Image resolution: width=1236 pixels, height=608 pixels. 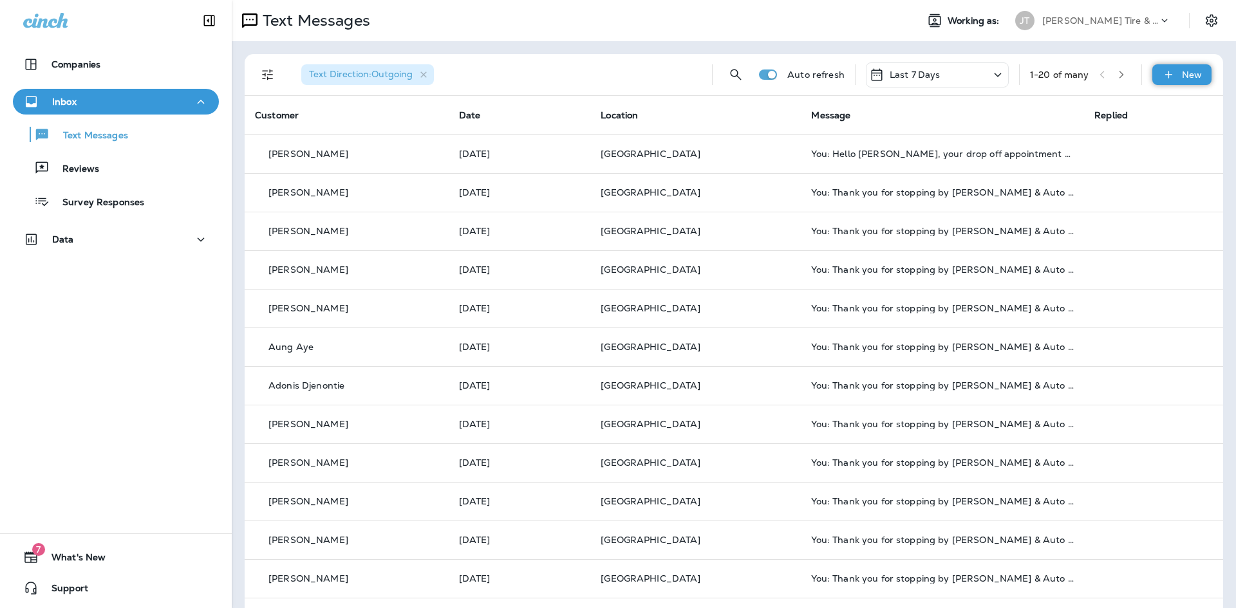 I want to click on span: What's New, so click(x=72, y=560).